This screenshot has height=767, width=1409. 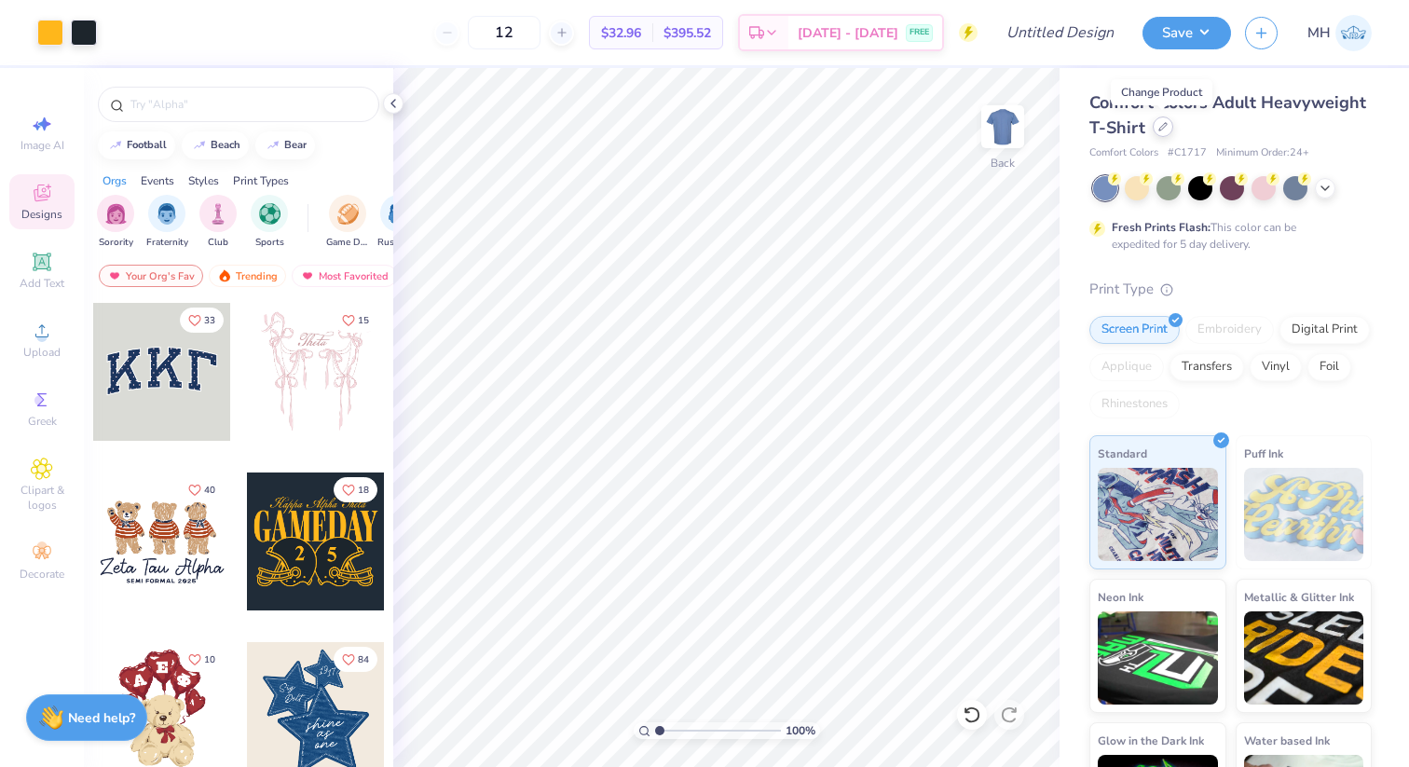 What do you see at coordinates (285, 145) in the screenshot?
I see `button: bear` at bounding box center [285, 145].